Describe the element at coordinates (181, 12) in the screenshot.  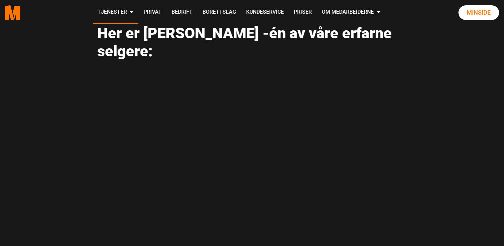
I see `a: Bedrift` at that location.